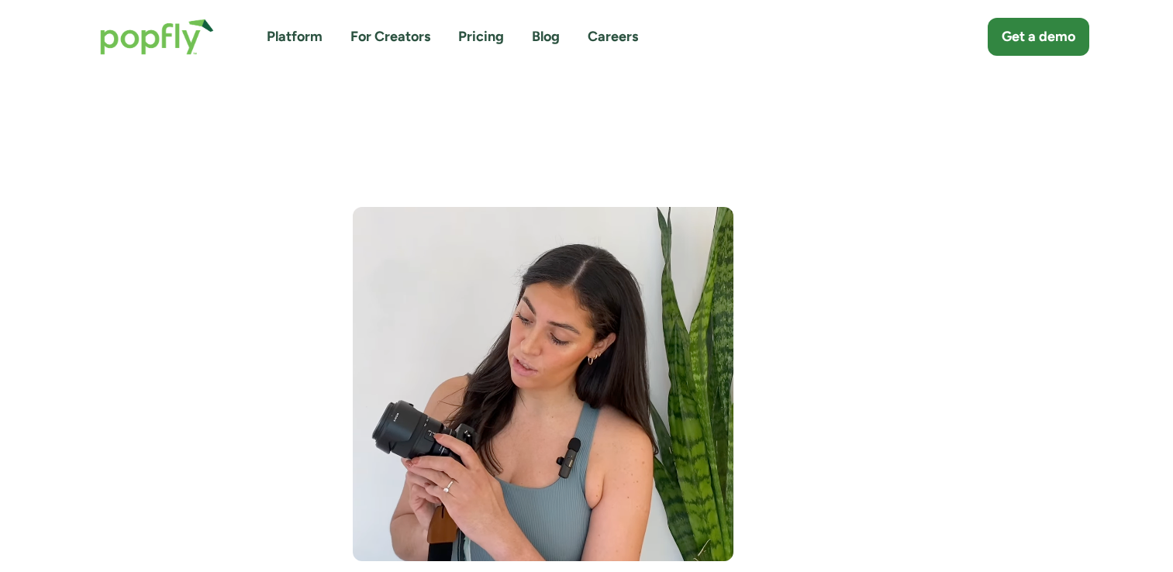  What do you see at coordinates (612, 36) in the screenshot?
I see `a: Careers` at bounding box center [612, 36].